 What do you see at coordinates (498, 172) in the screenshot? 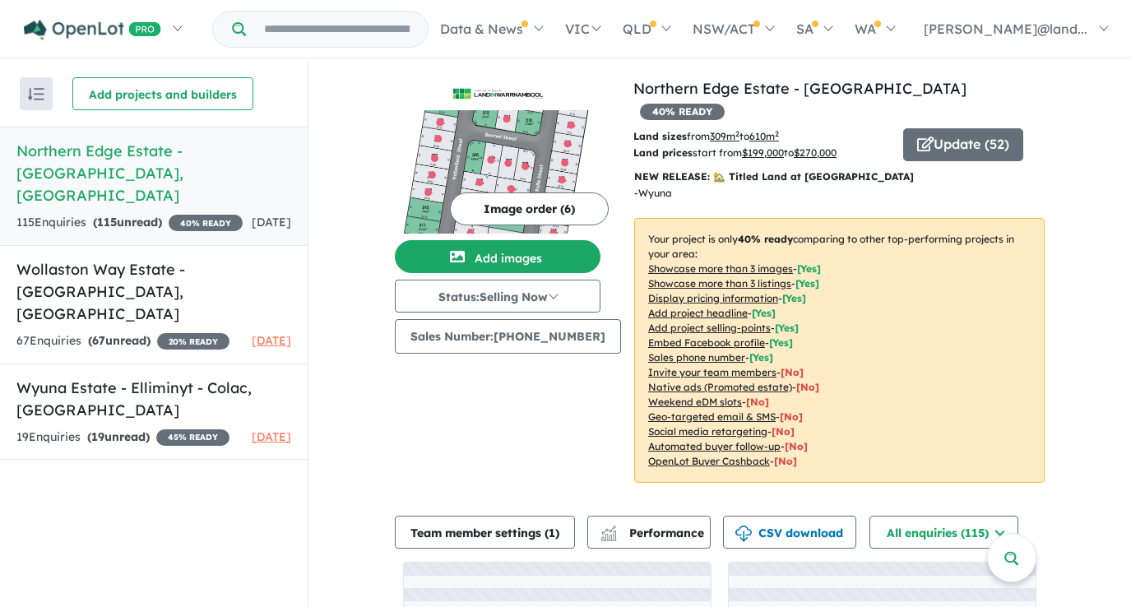
I see `img: Northern Edge Estate - Warrnambool` at bounding box center [498, 172].